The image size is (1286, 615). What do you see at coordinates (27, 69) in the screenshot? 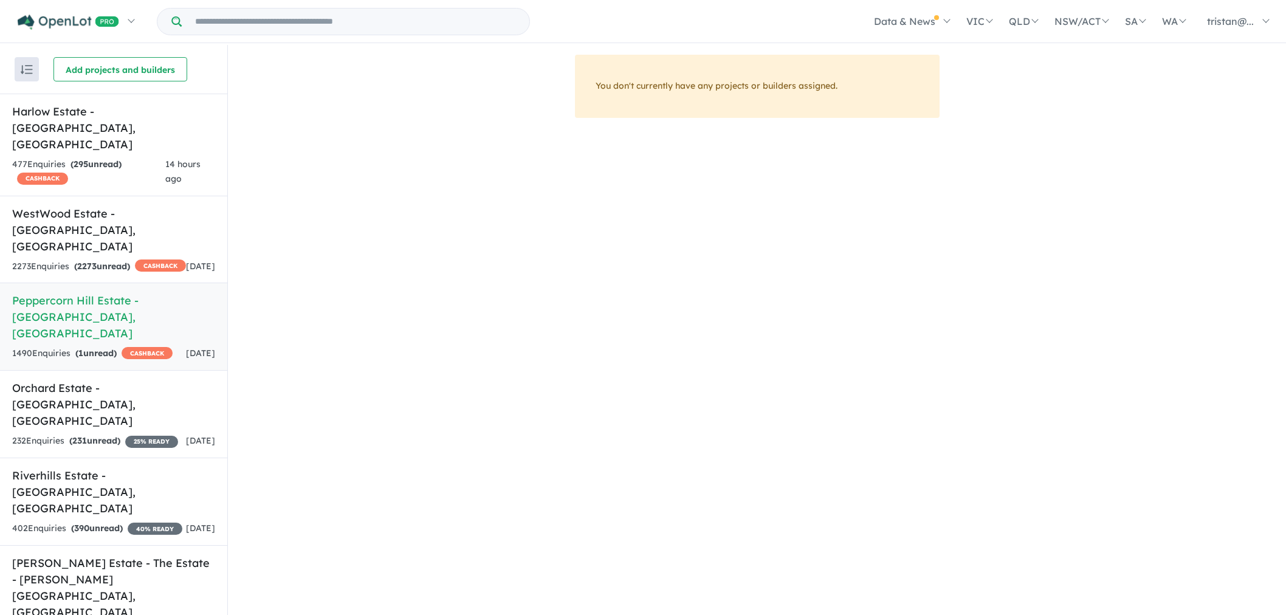
I see `img: sort.svg` at bounding box center [27, 69].